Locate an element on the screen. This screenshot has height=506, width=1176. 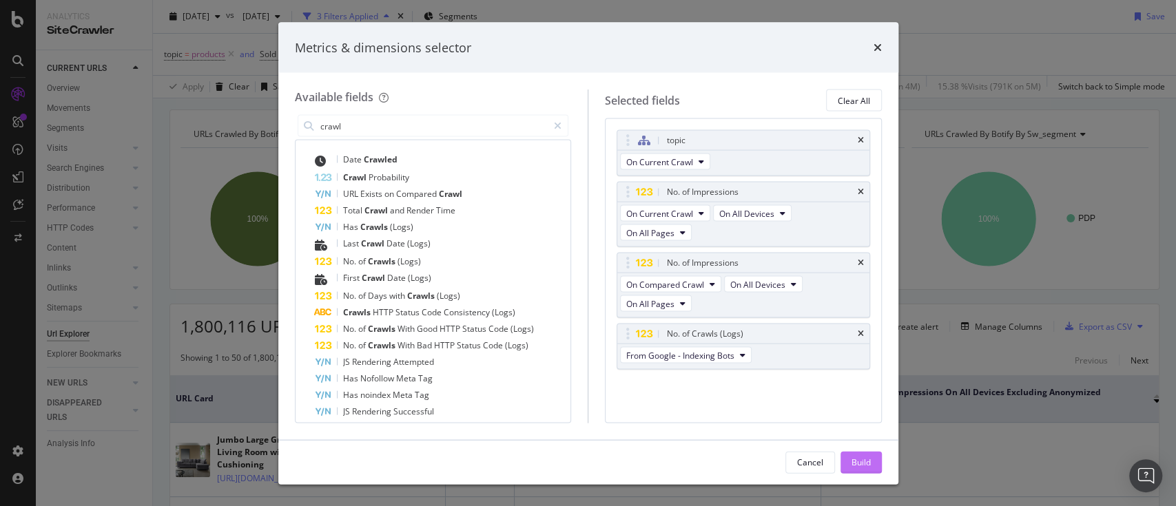
button: On Compared Crawl is located at coordinates (670, 284).